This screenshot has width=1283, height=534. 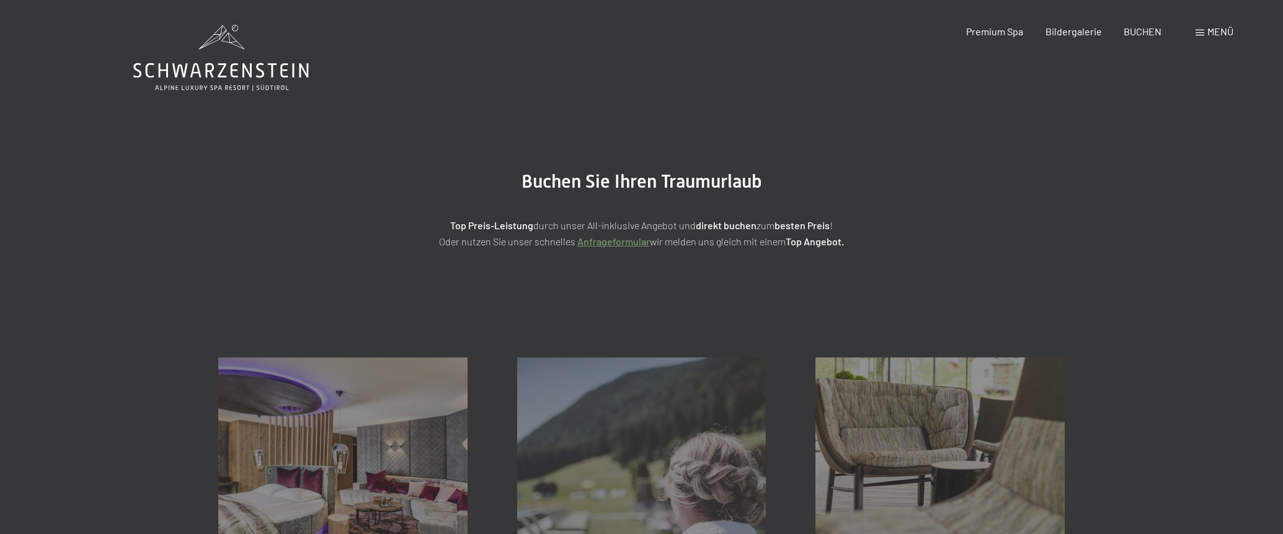 What do you see at coordinates (613, 241) in the screenshot?
I see `a: Anfrageformular` at bounding box center [613, 241].